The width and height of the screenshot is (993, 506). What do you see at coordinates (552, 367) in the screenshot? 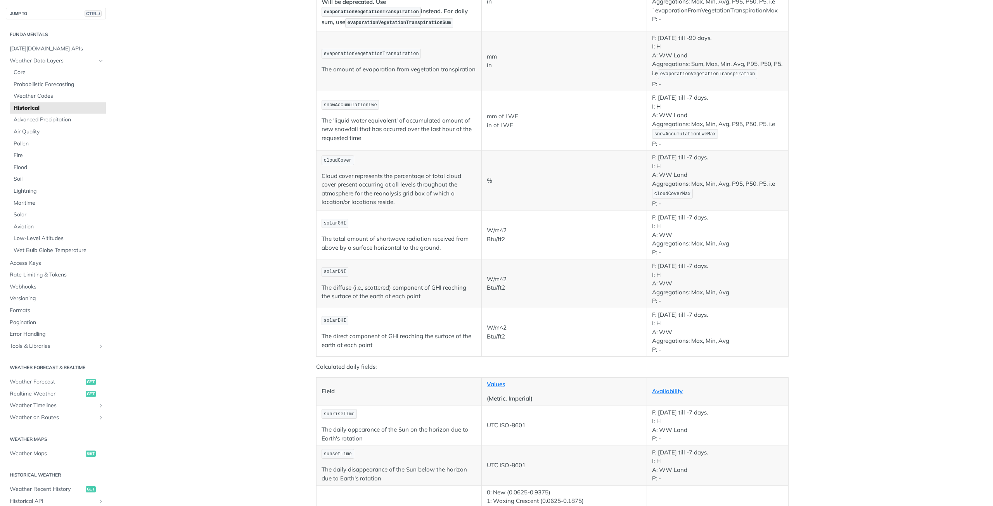
I see `p: Calculated daily fields:` at bounding box center [552, 367].